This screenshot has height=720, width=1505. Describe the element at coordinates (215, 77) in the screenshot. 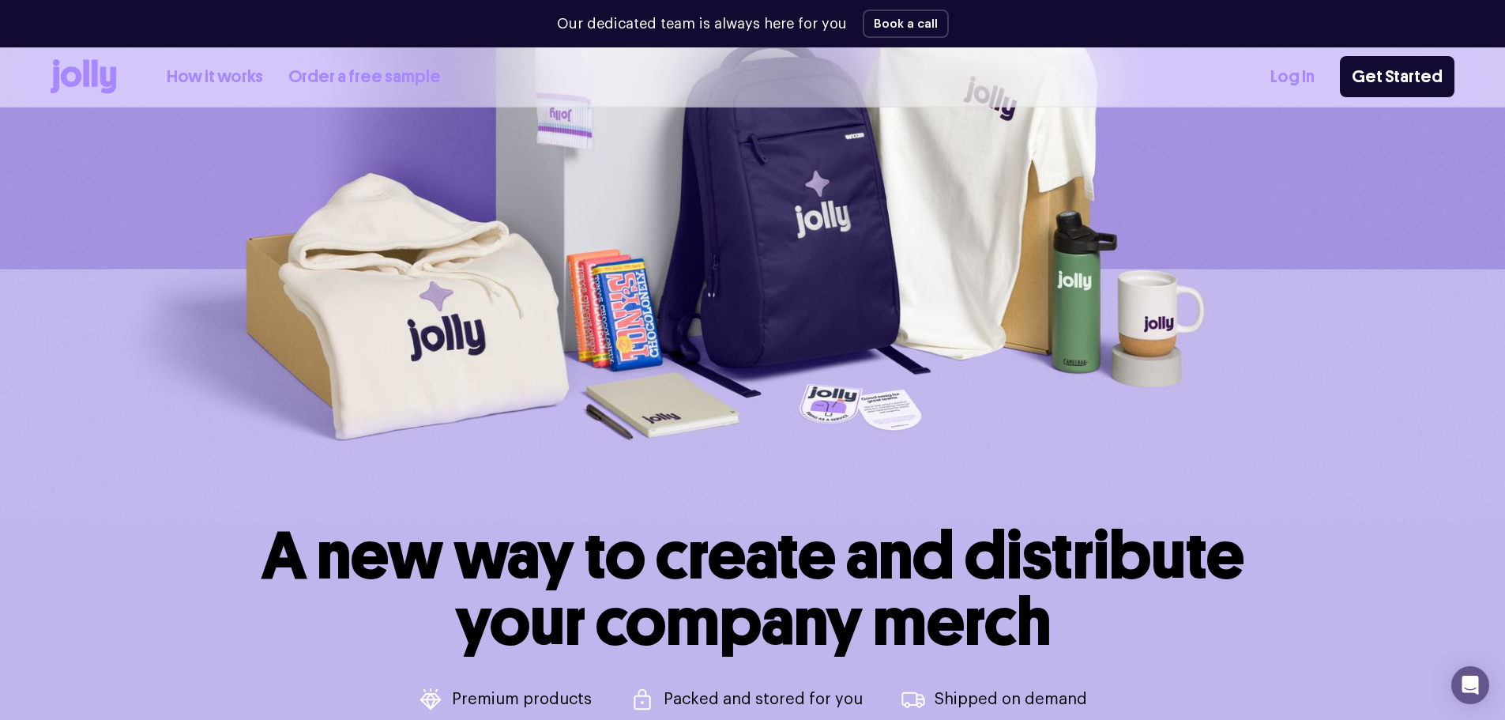

I see `a: How it works` at that location.